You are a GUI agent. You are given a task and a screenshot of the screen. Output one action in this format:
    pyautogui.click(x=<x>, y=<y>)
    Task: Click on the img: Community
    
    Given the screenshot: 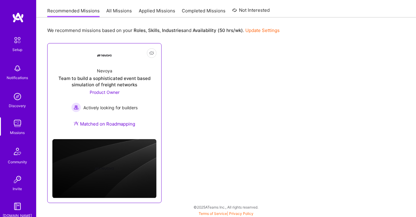 What is the action you would take?
    pyautogui.click(x=17, y=151)
    